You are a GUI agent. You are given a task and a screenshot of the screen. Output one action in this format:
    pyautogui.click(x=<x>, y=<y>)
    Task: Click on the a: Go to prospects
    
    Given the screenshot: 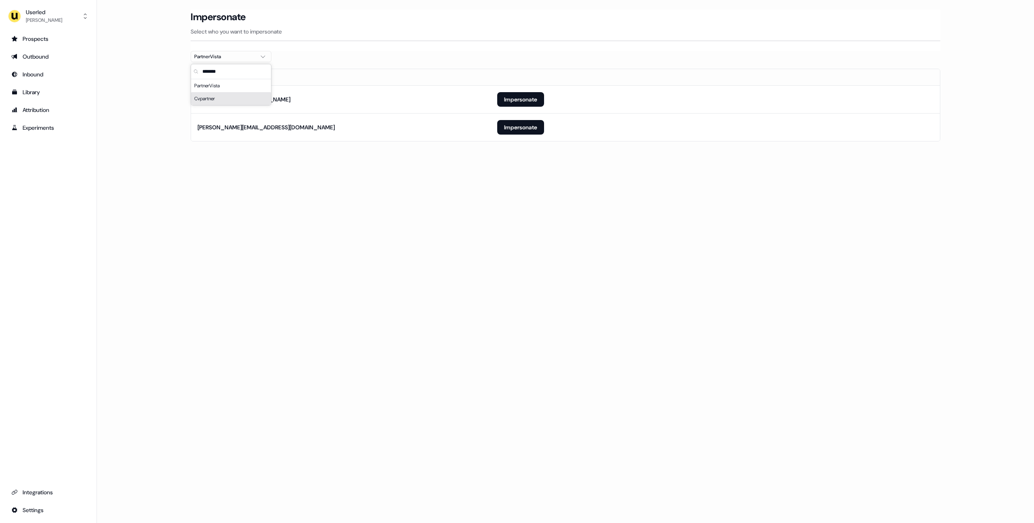 What is the action you would take?
    pyautogui.click(x=48, y=39)
    